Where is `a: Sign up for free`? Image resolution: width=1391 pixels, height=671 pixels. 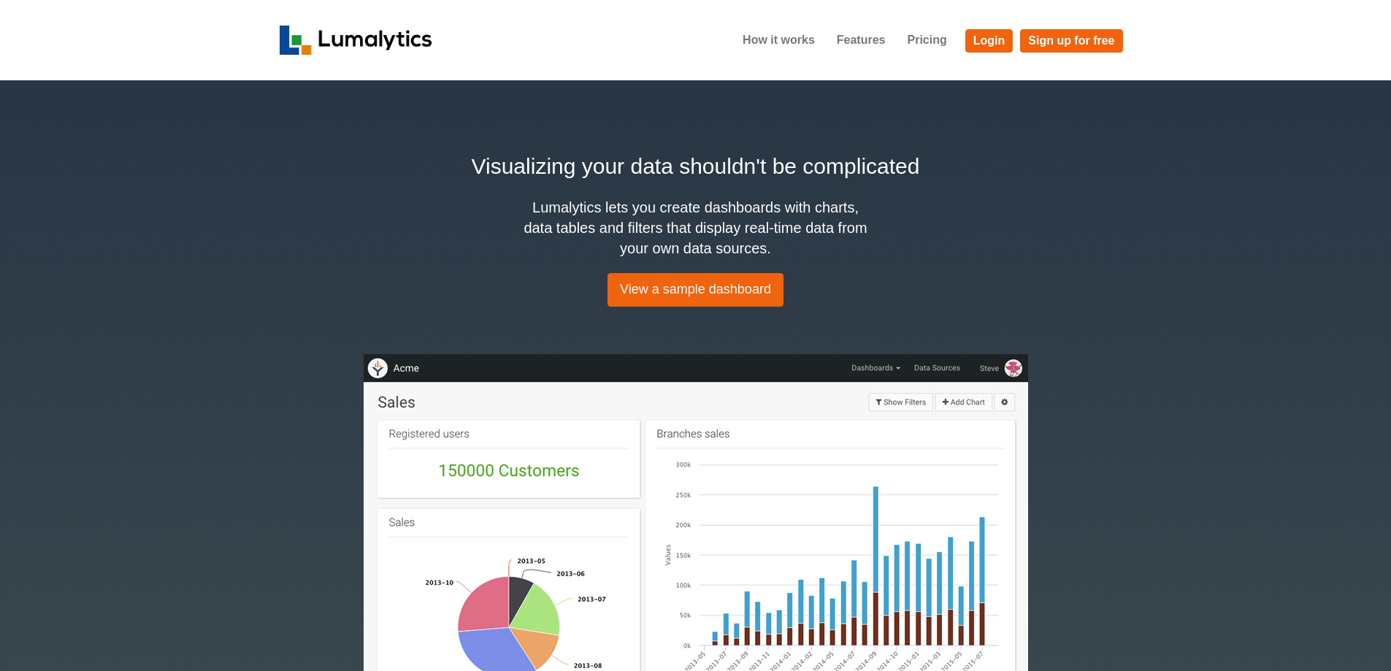 a: Sign up for free is located at coordinates (1071, 41).